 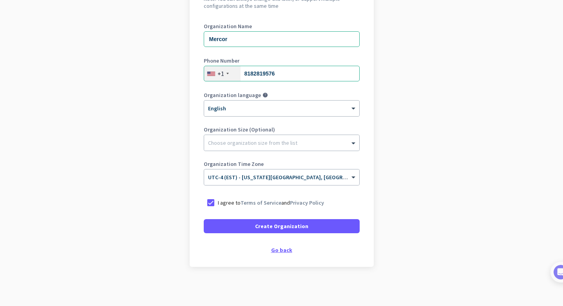 What do you see at coordinates (271, 203) in the screenshot?
I see `p: I agree to and` at bounding box center [271, 203].